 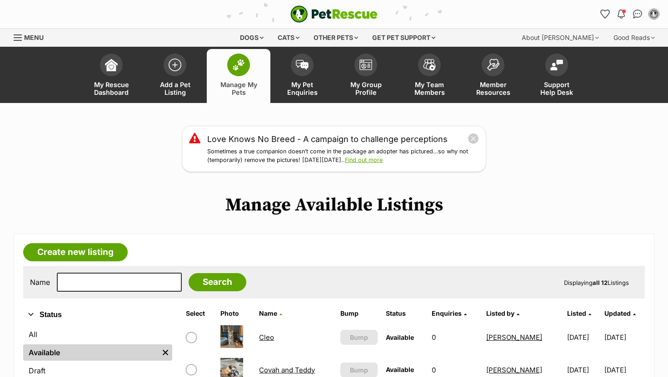 What do you see at coordinates (654, 14) in the screenshot?
I see `button: My account` at bounding box center [654, 14].